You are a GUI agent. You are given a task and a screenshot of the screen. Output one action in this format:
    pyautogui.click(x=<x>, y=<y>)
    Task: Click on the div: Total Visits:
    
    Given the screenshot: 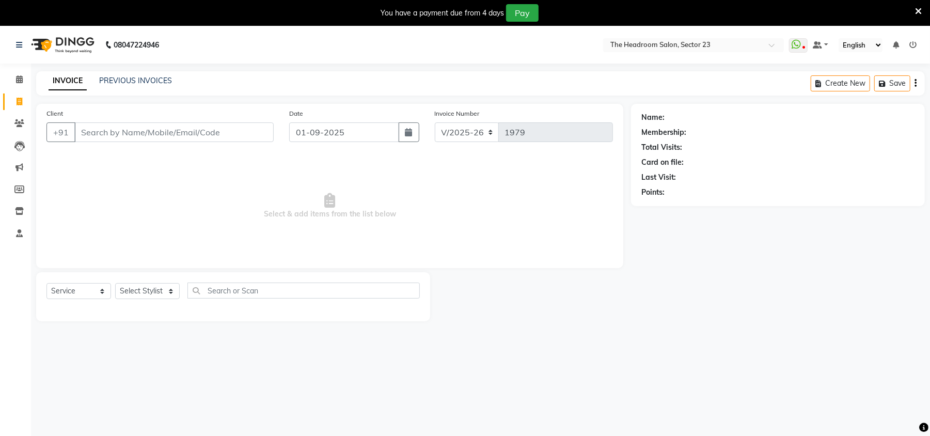 What is the action you would take?
    pyautogui.click(x=661, y=147)
    